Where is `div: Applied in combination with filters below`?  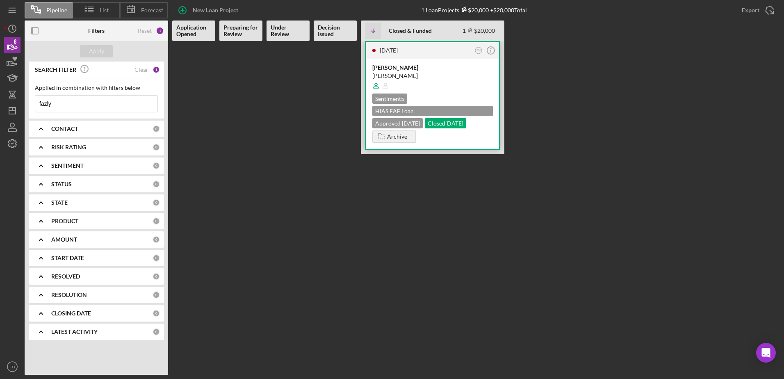 div: Applied in combination with filters below is located at coordinates (96, 88).